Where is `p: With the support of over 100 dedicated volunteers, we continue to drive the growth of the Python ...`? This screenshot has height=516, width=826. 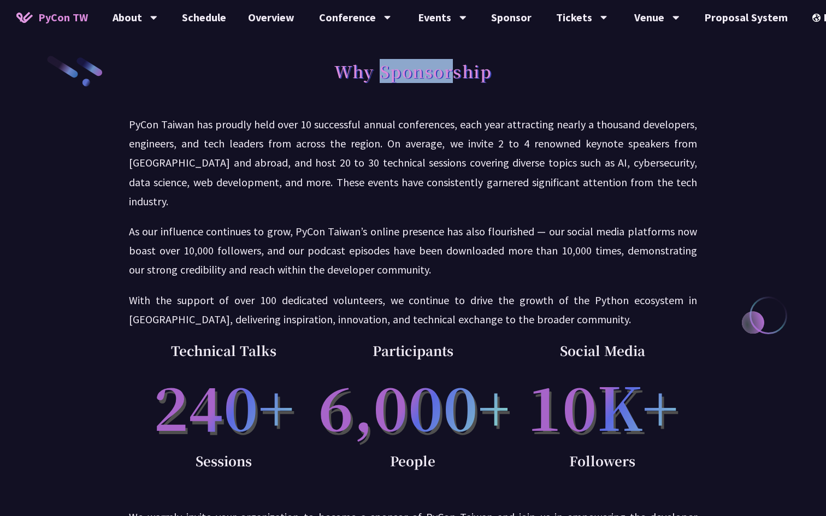 p: With the support of over 100 dedicated volunteers, we continue to drive the growth of the Python ... is located at coordinates (413, 310).